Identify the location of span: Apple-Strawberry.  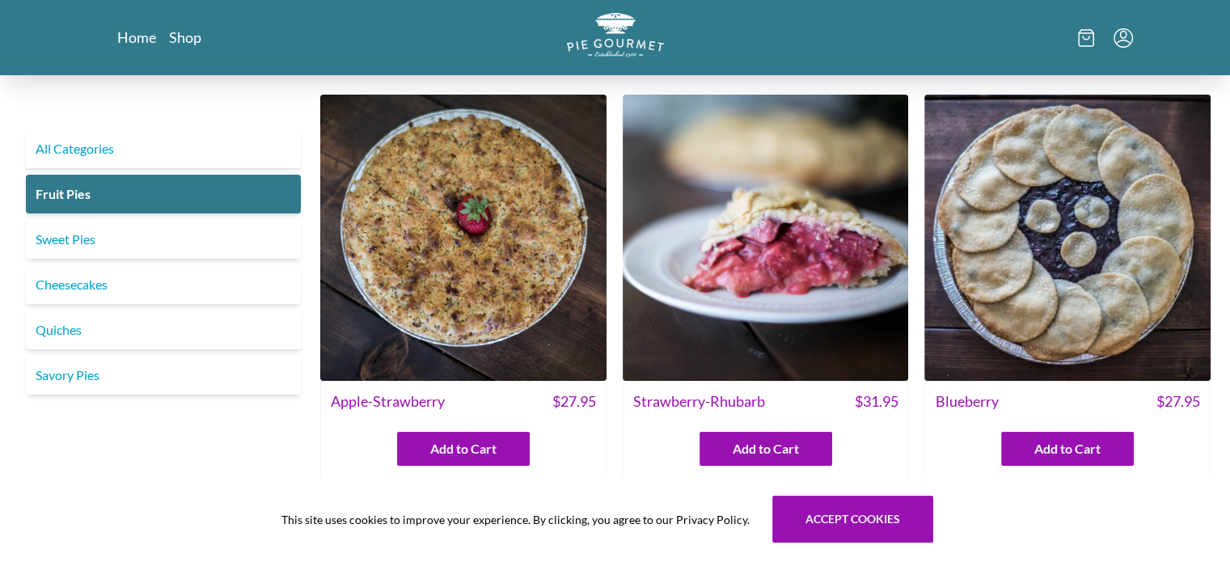
(387, 401).